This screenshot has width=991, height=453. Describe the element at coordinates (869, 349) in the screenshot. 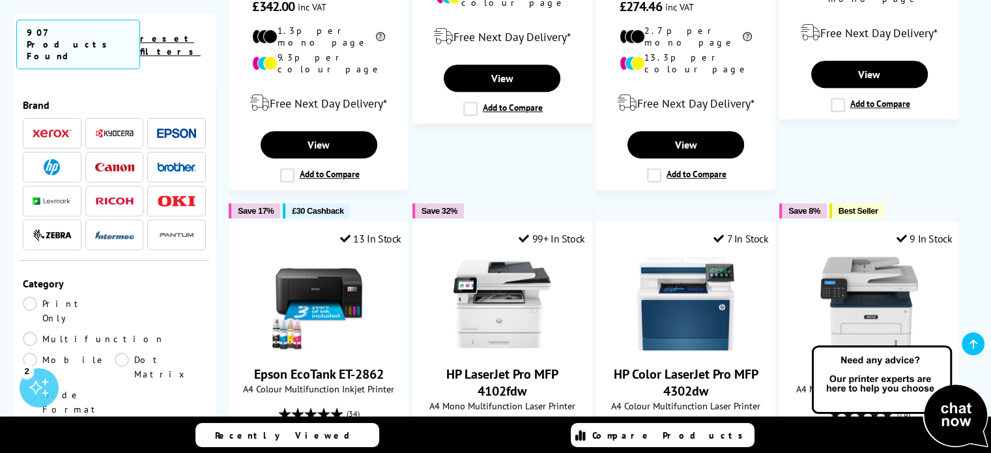

I see `a: Xerox B225` at that location.